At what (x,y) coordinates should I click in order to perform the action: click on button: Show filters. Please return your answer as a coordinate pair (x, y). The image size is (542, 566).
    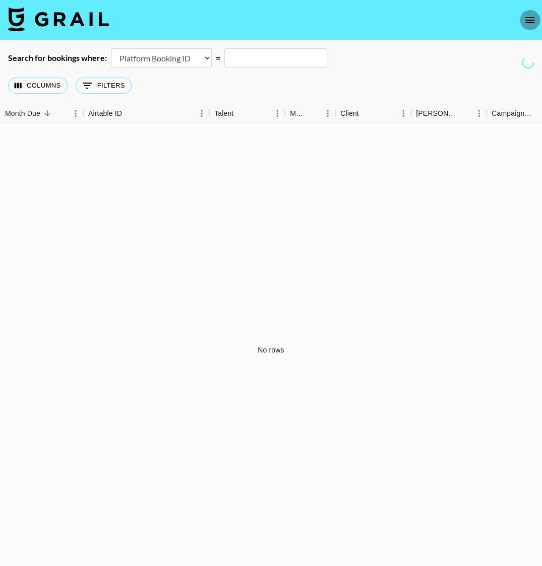
    Looking at the image, I should click on (103, 86).